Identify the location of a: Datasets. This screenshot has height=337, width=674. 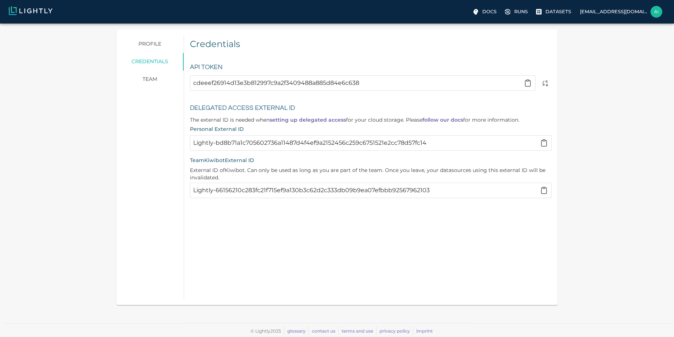
(554, 12).